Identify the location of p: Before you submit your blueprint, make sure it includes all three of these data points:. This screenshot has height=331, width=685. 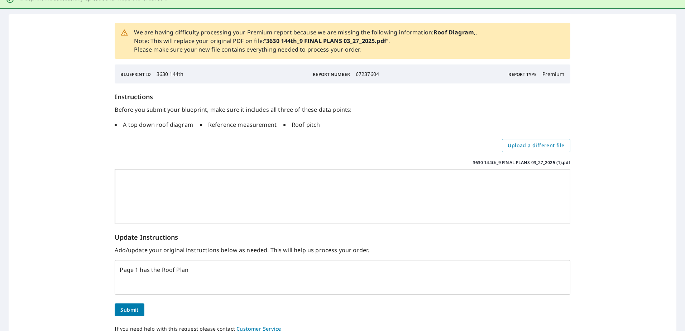
(342, 110).